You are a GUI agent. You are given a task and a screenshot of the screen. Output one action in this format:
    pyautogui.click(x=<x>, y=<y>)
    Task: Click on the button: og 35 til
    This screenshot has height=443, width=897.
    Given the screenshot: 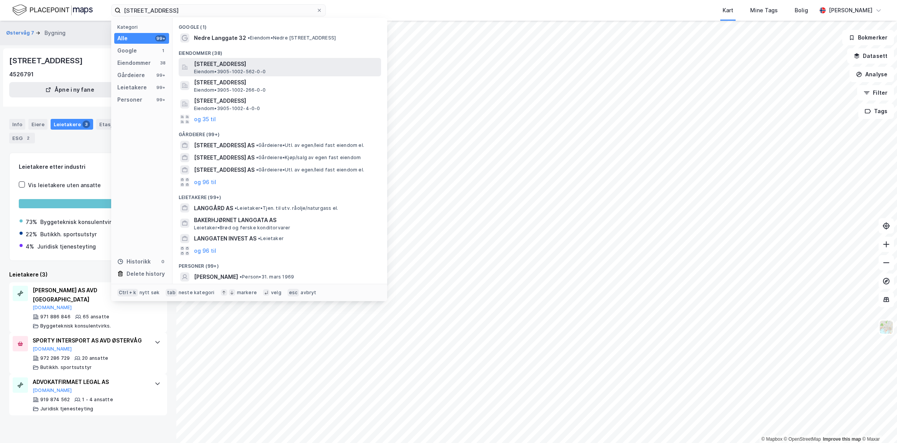 What is the action you would take?
    pyautogui.click(x=205, y=119)
    